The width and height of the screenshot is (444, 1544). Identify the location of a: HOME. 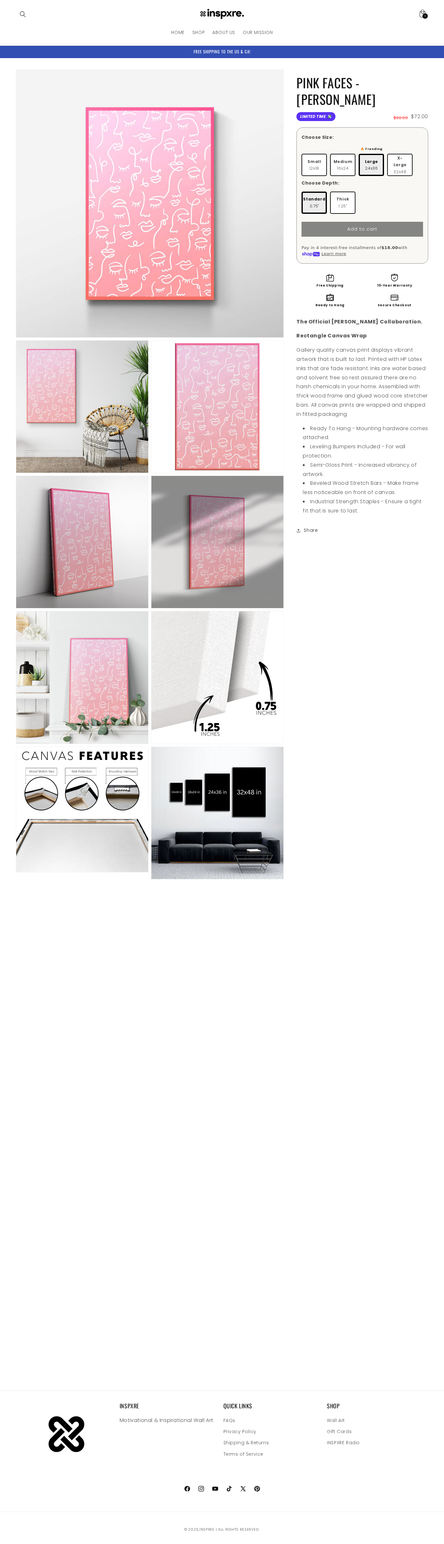
(178, 32).